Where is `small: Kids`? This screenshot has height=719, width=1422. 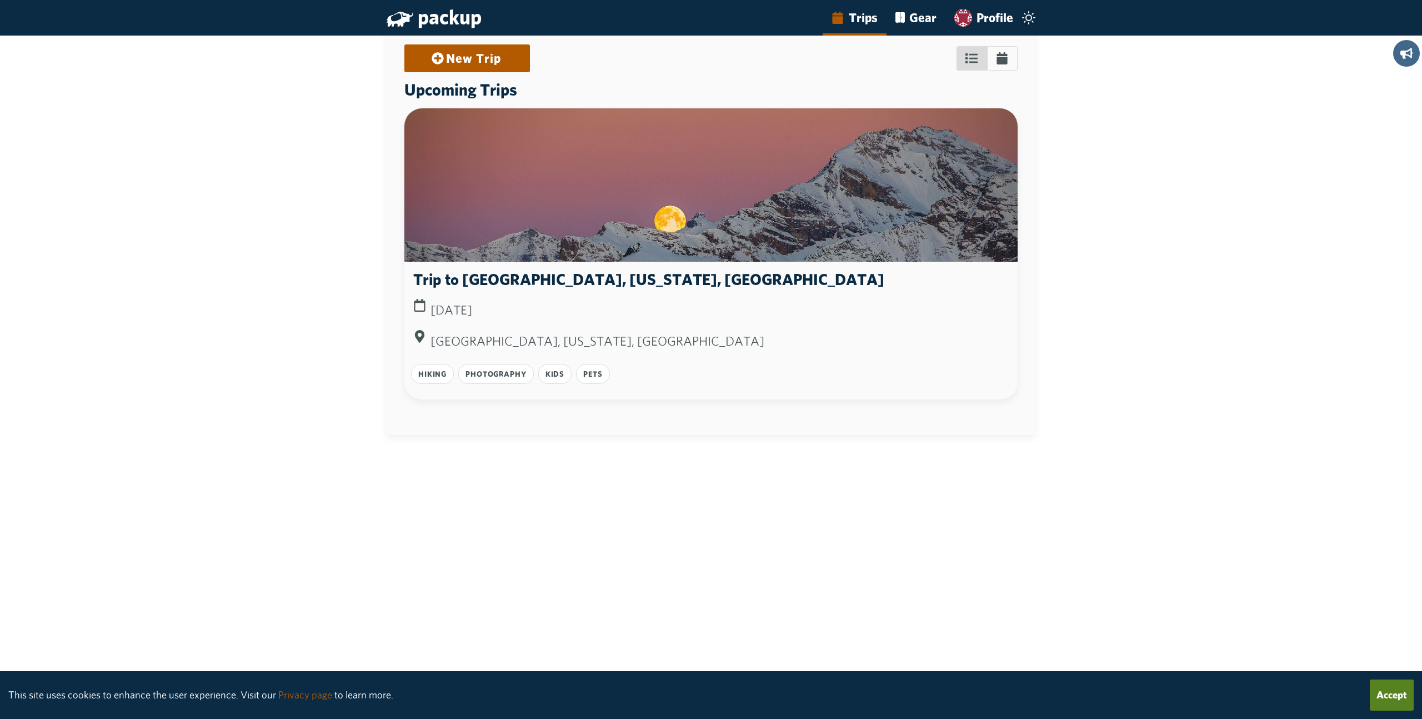
small: Kids is located at coordinates (555, 374).